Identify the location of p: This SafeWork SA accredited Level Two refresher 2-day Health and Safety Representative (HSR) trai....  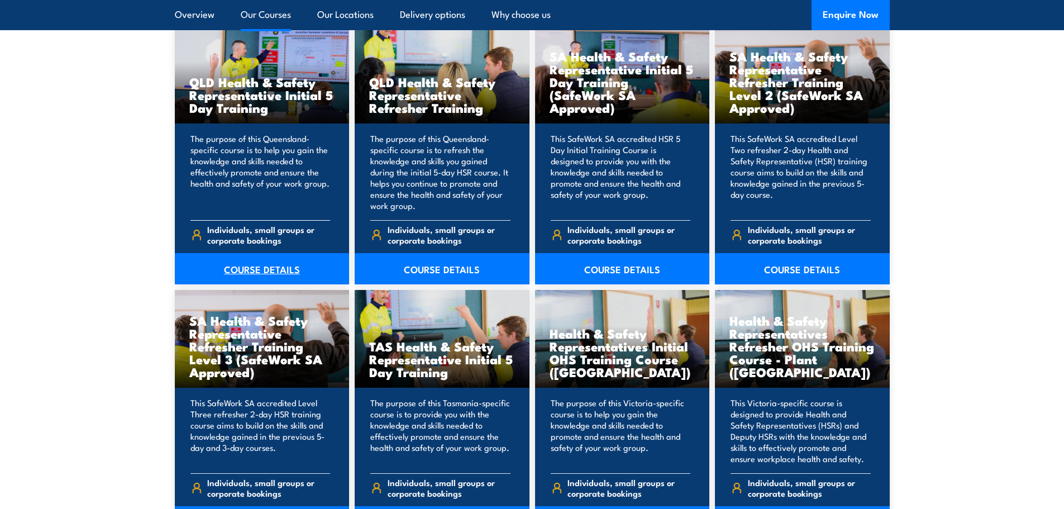
(800, 172).